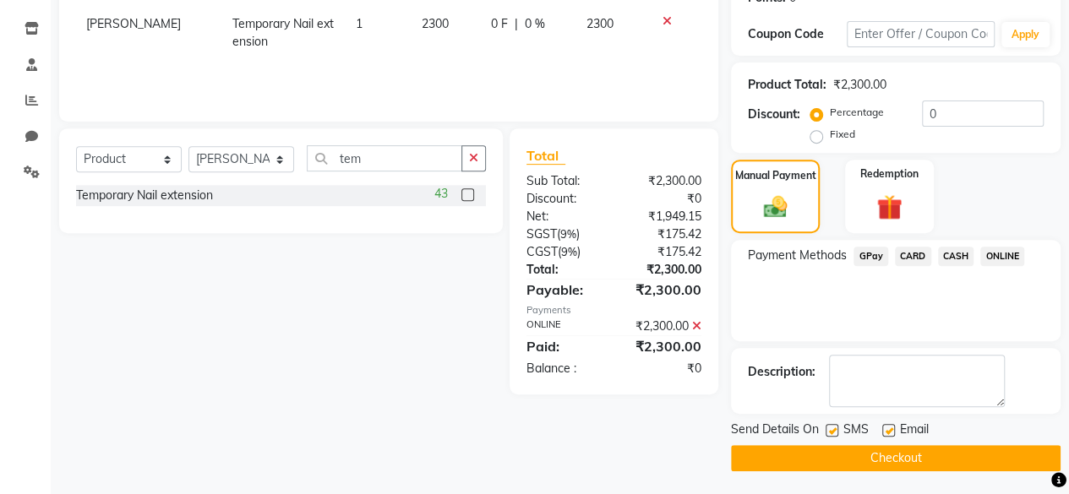  Describe the element at coordinates (384, 158) in the screenshot. I see `input: Search or Scan` at that location.